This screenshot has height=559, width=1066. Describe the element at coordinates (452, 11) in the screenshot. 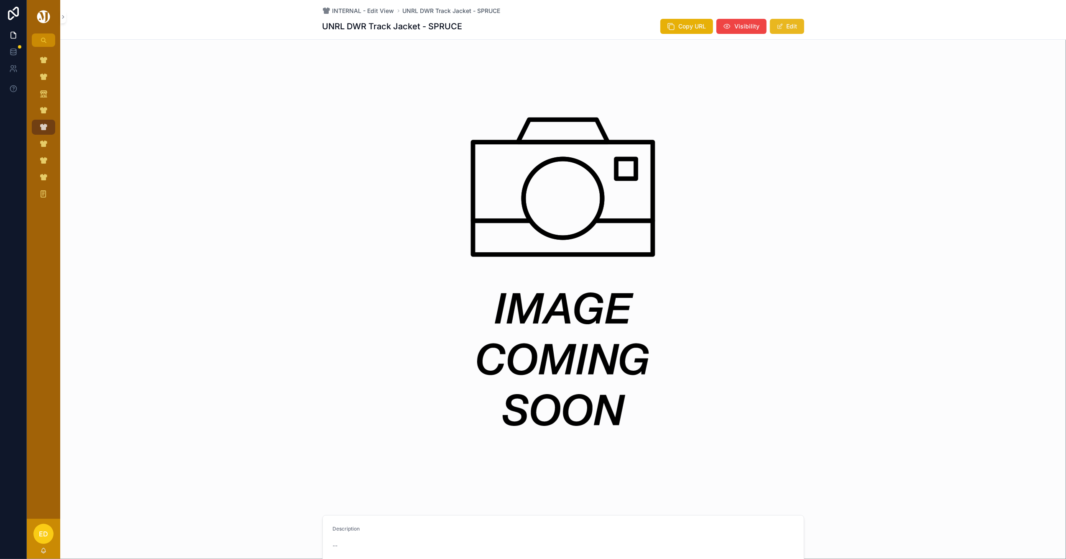

I see `a: UNRL DWR Track Jacket - SPRUCE` at that location.